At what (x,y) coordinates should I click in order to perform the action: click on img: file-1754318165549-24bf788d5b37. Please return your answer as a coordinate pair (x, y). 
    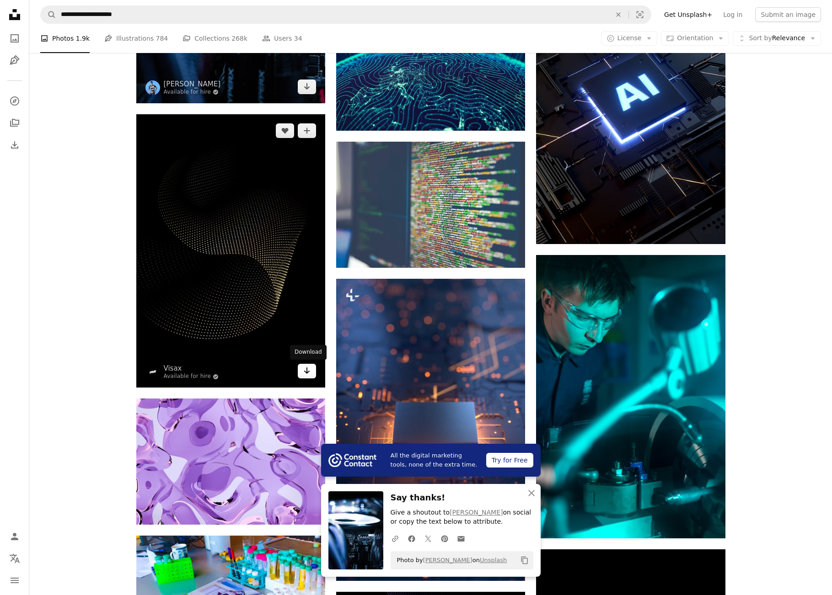
    Looking at the image, I should click on (352, 460).